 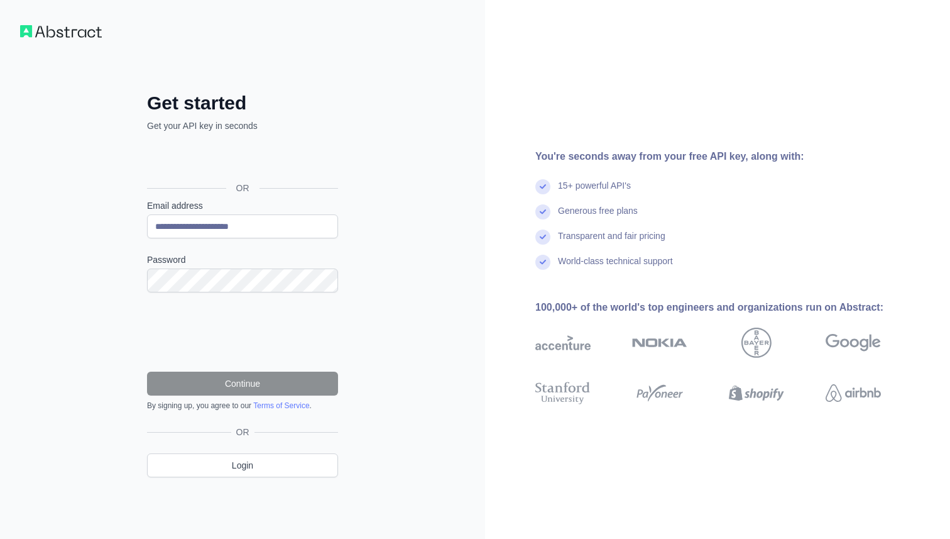 What do you see at coordinates (243, 206) in the screenshot?
I see `label: Email address` at bounding box center [243, 206].